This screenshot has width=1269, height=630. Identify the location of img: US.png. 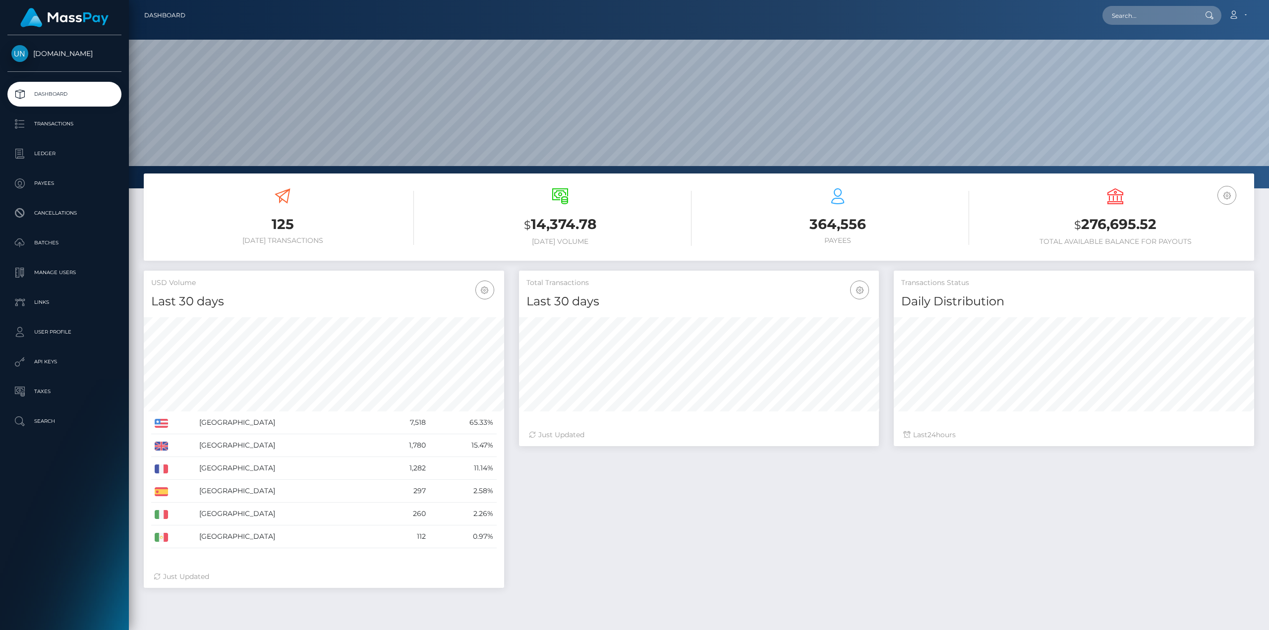
(161, 423).